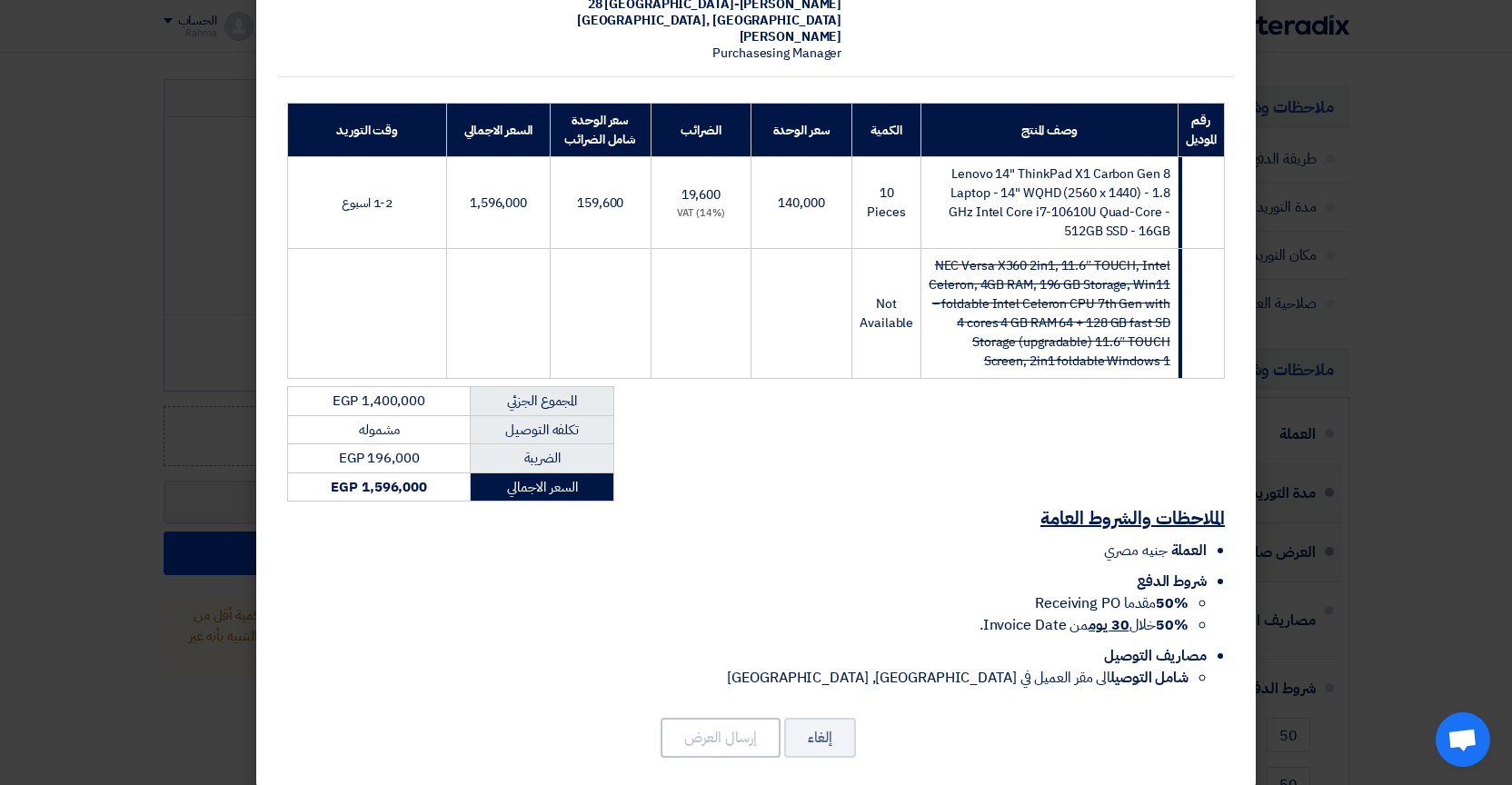 This screenshot has width=1512, height=785. Describe the element at coordinates (600, 203) in the screenshot. I see `span: 159,600` at that location.